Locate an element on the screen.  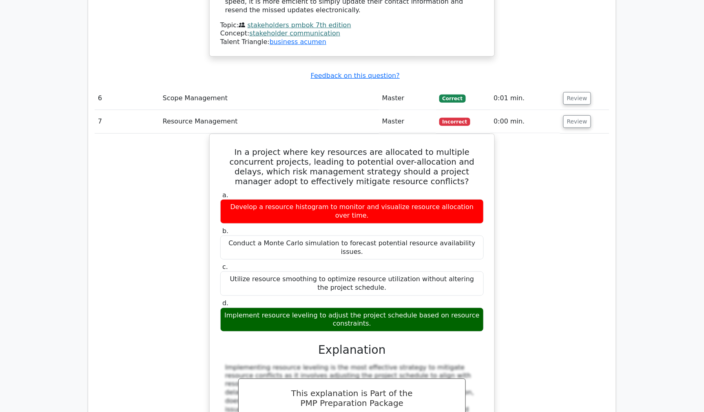
div: Talent Triangle: is located at coordinates (352, 34).